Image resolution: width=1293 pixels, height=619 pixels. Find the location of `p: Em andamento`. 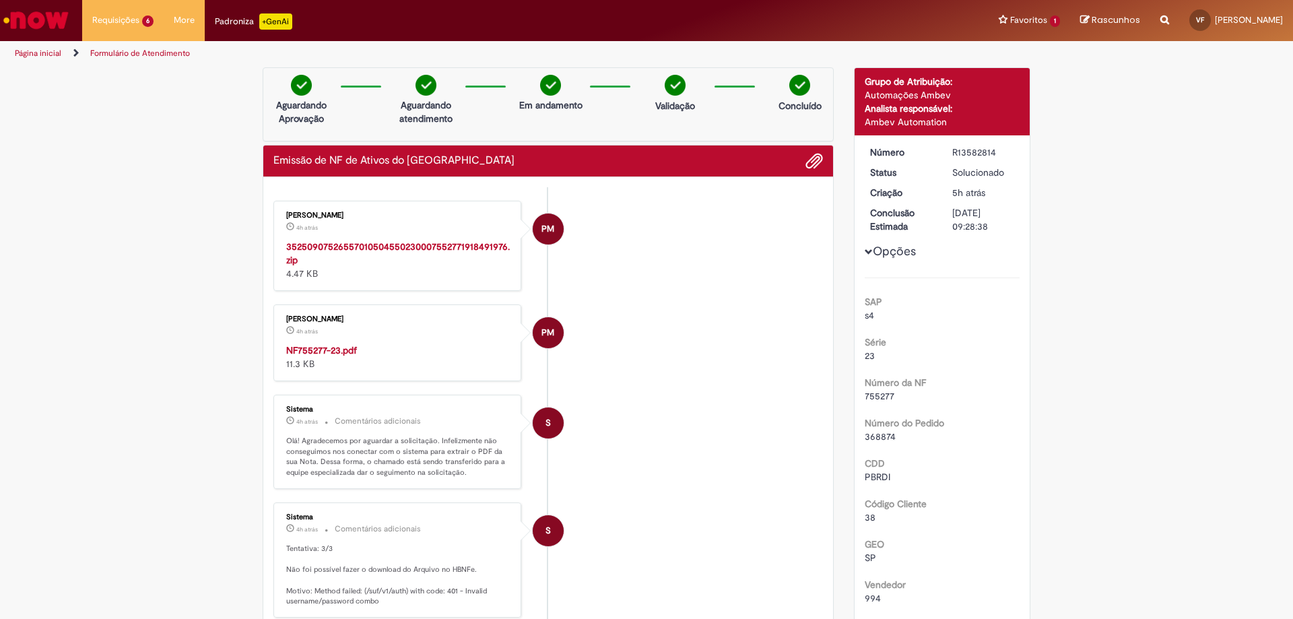

p: Em andamento is located at coordinates (551, 105).